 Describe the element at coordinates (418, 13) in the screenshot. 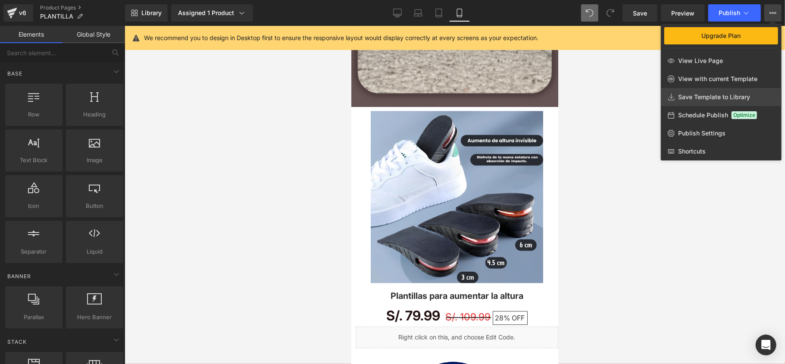

I see `a: Laptop` at that location.